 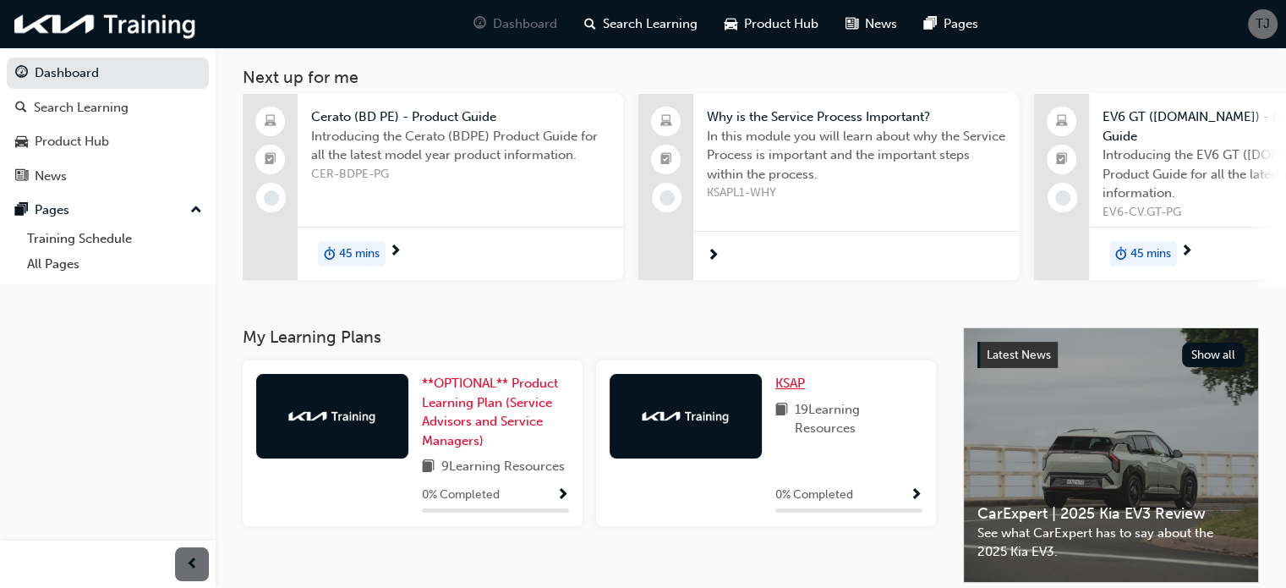 I want to click on a: guage-iconDashboard, so click(x=515, y=24).